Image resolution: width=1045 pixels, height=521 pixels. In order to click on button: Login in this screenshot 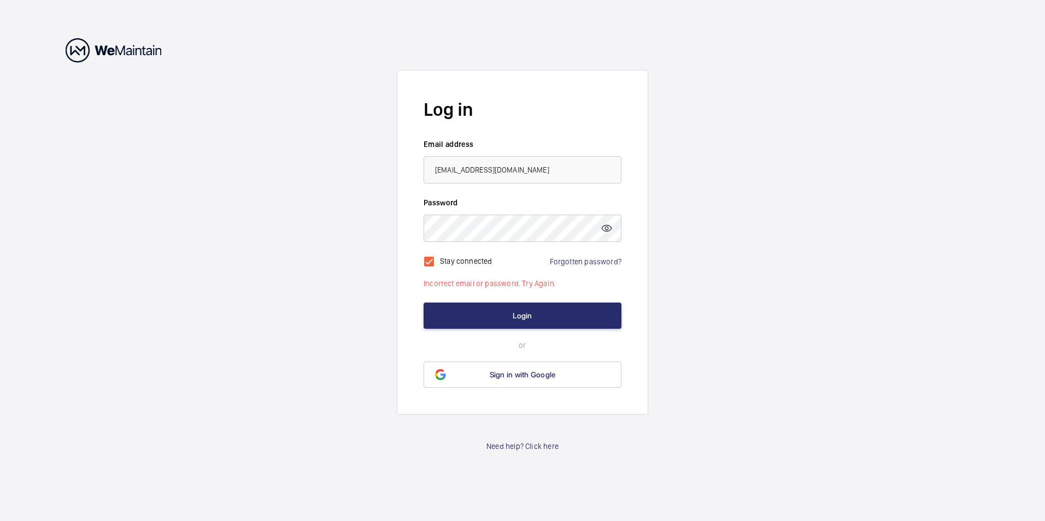, I will do `click(522, 316)`.